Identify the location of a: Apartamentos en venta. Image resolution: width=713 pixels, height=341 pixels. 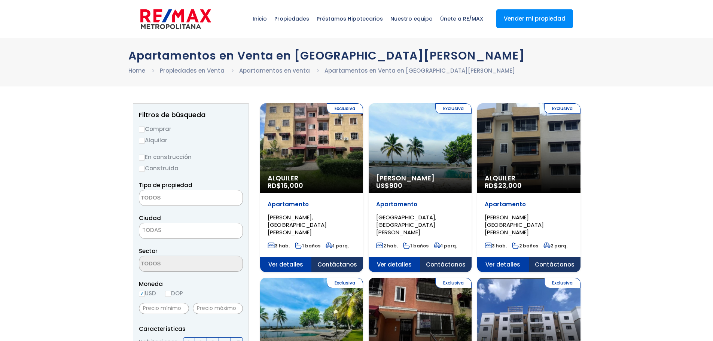
(274, 70).